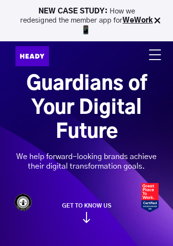 The width and height of the screenshot is (173, 246). Describe the element at coordinates (86, 108) in the screenshot. I see `h1: Guardians of Your Digital Future` at that location.